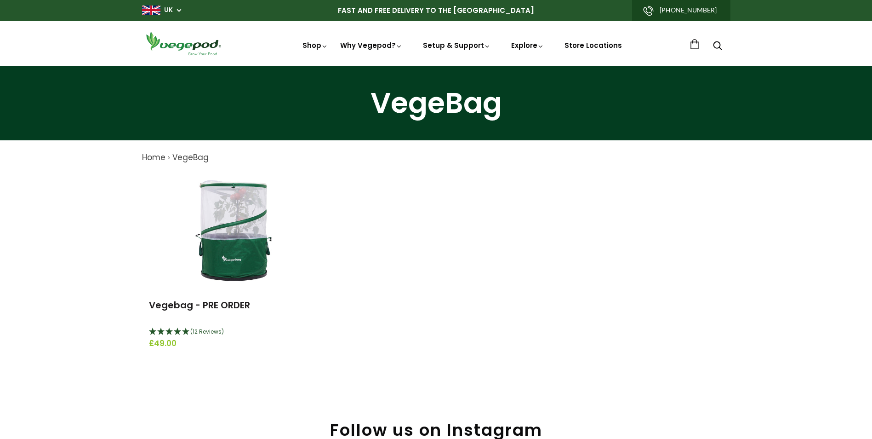 The image size is (872, 439). Describe the element at coordinates (190, 157) in the screenshot. I see `span: VegeBag` at that location.